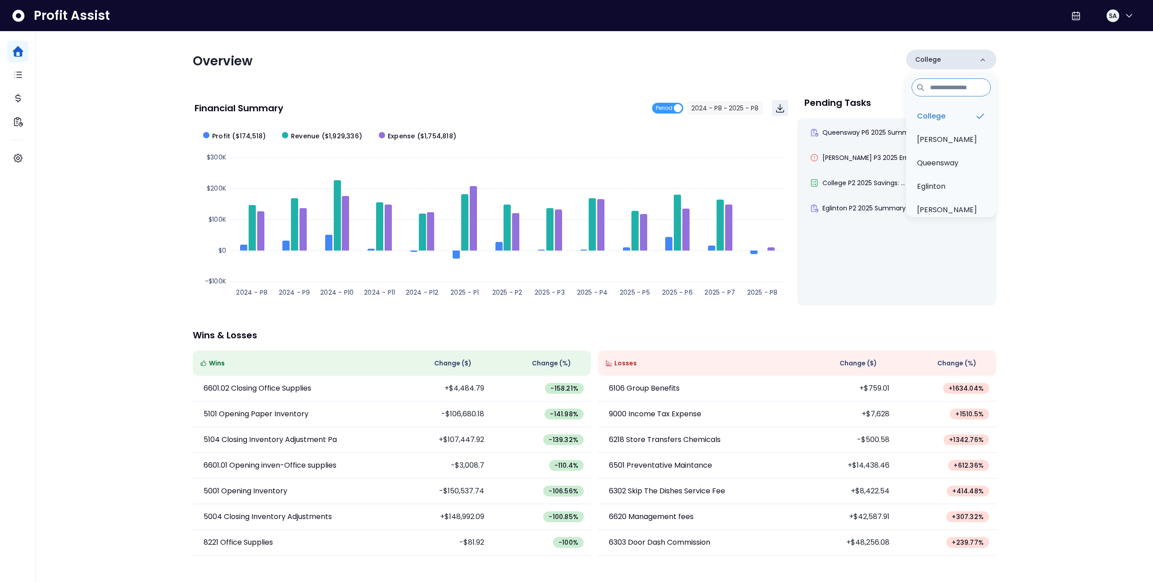 The width and height of the screenshot is (1153, 583). What do you see at coordinates (379, 292) in the screenshot?
I see `text: 2024 - P11` at bounding box center [379, 292].